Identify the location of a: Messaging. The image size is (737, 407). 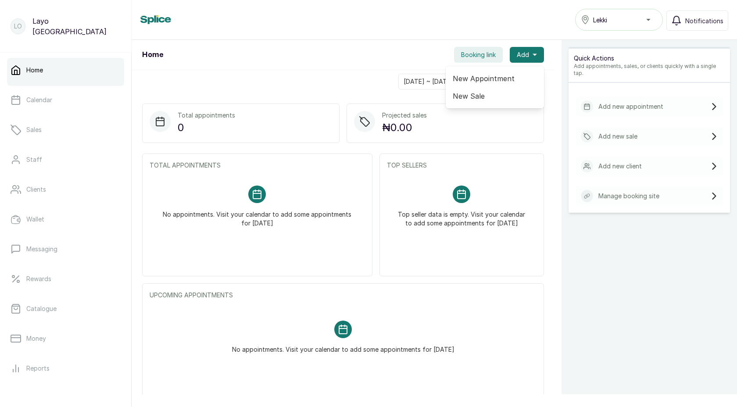
(65, 249).